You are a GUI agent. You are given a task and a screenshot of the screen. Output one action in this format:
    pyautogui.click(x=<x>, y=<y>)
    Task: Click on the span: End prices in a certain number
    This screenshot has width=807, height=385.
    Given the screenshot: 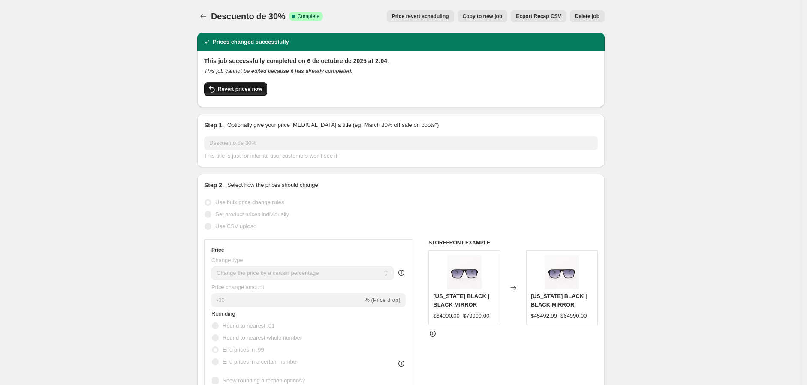 What is the action you would take?
    pyautogui.click(x=260, y=362)
    